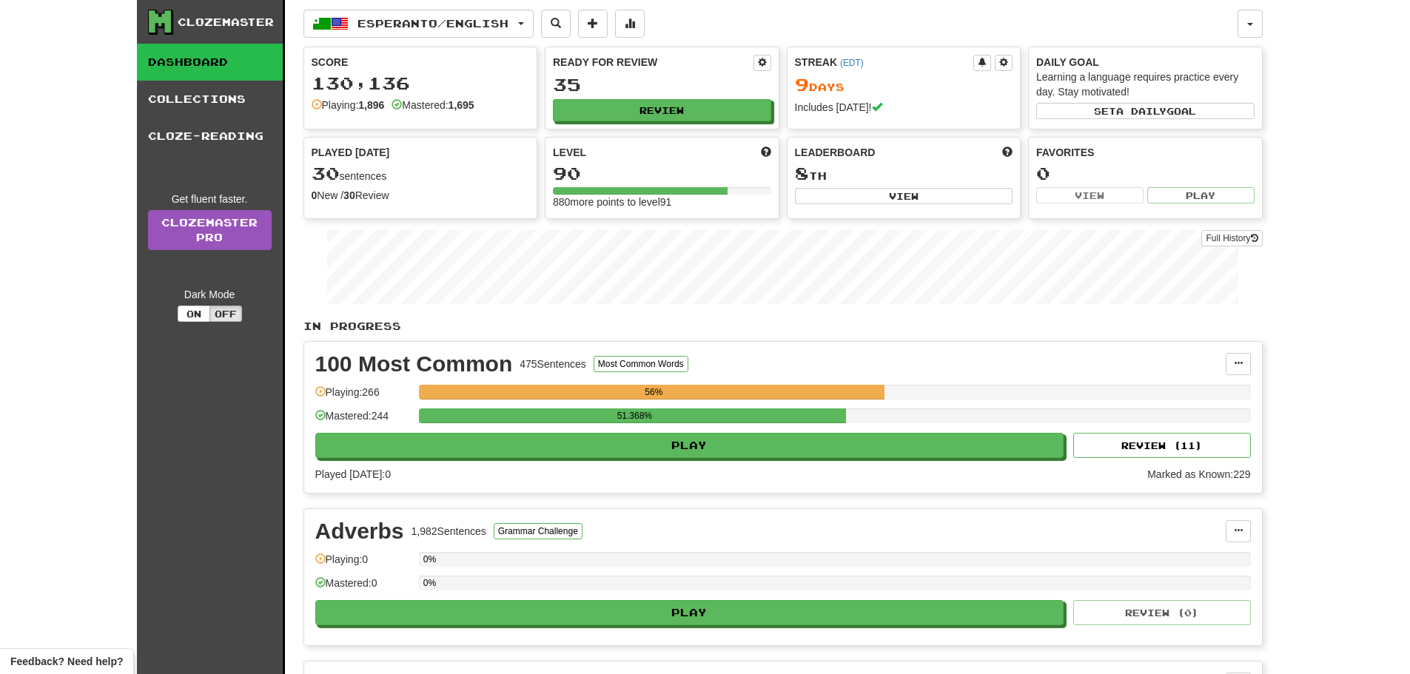 This screenshot has width=1410, height=674. Describe the element at coordinates (662, 84) in the screenshot. I see `div: 35` at that location.